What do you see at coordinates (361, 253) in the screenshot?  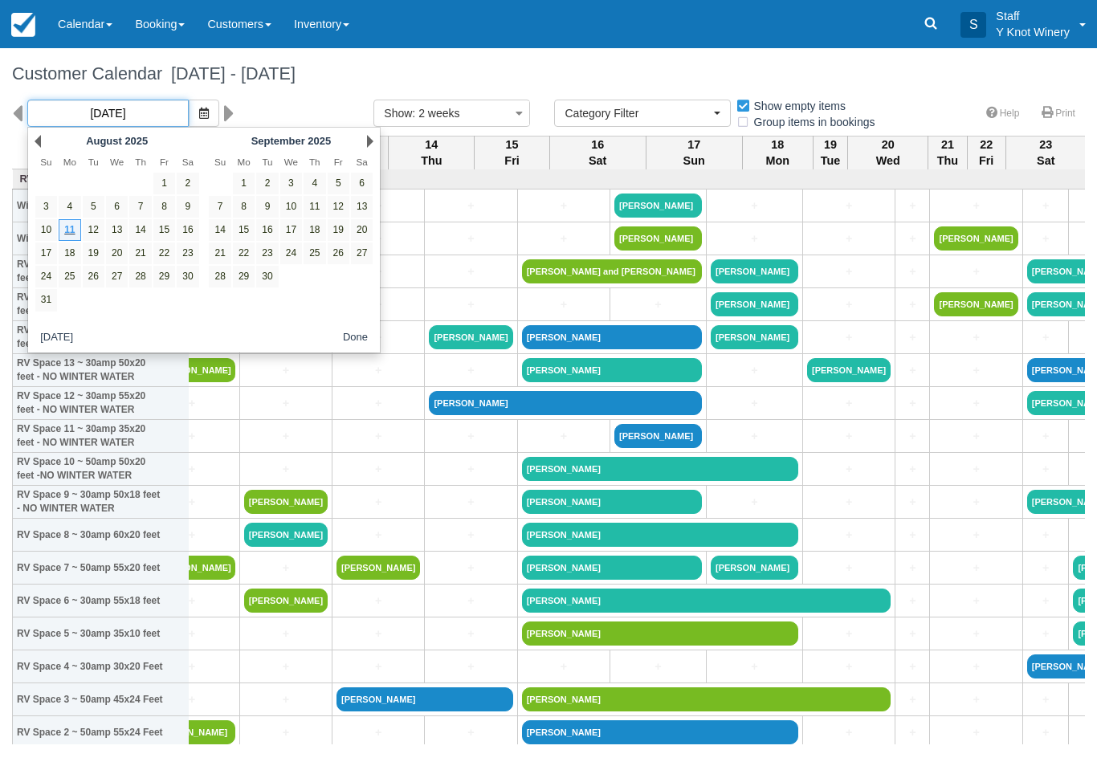 I see `a: 27` at bounding box center [361, 253].